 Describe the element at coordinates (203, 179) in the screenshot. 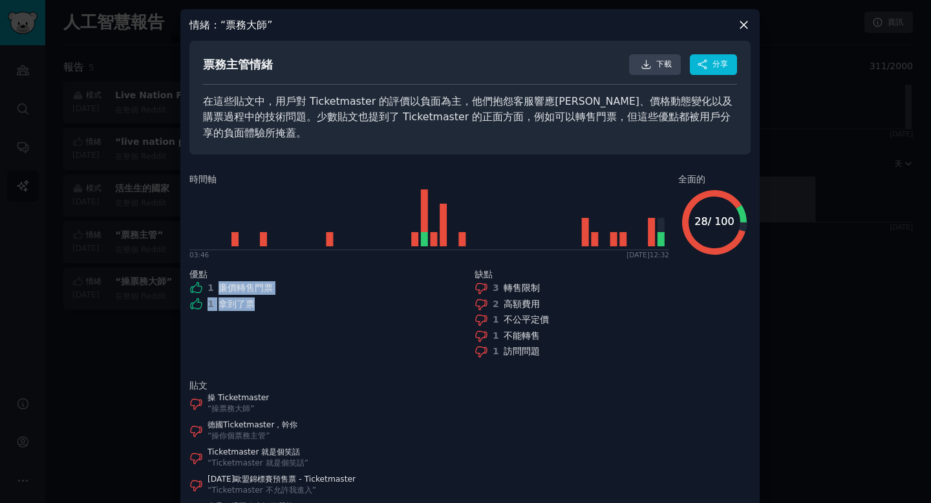

I see `font: 時間軸` at that location.